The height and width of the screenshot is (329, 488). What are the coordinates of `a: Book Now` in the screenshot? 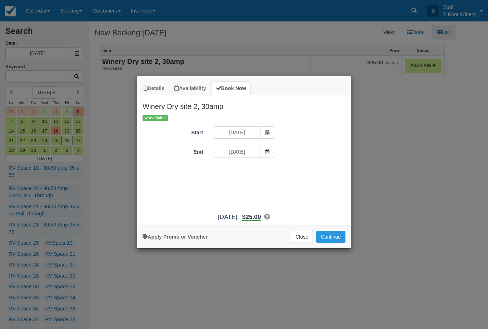 It's located at (231, 88).